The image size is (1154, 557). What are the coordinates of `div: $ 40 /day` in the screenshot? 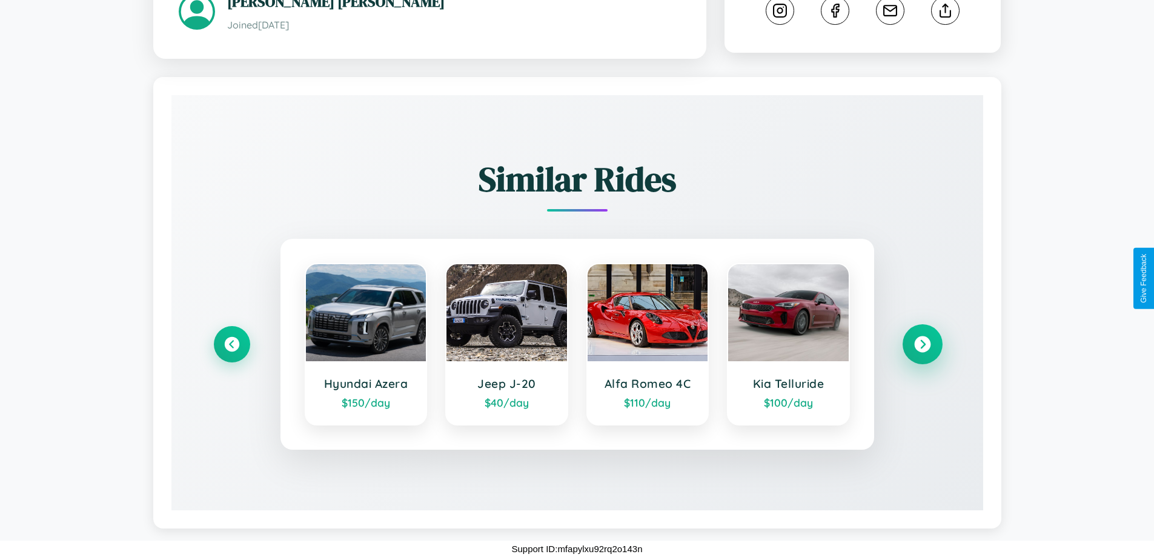 It's located at (507, 402).